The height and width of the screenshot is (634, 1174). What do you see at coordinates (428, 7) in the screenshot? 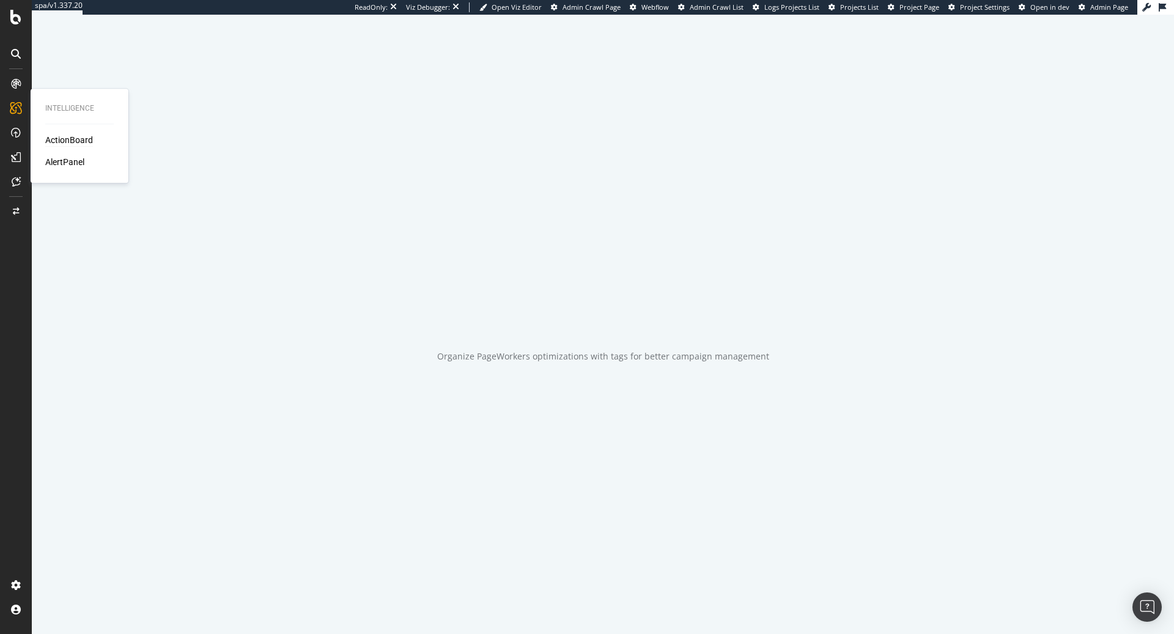
I see `div: Viz Debugger:` at bounding box center [428, 7].